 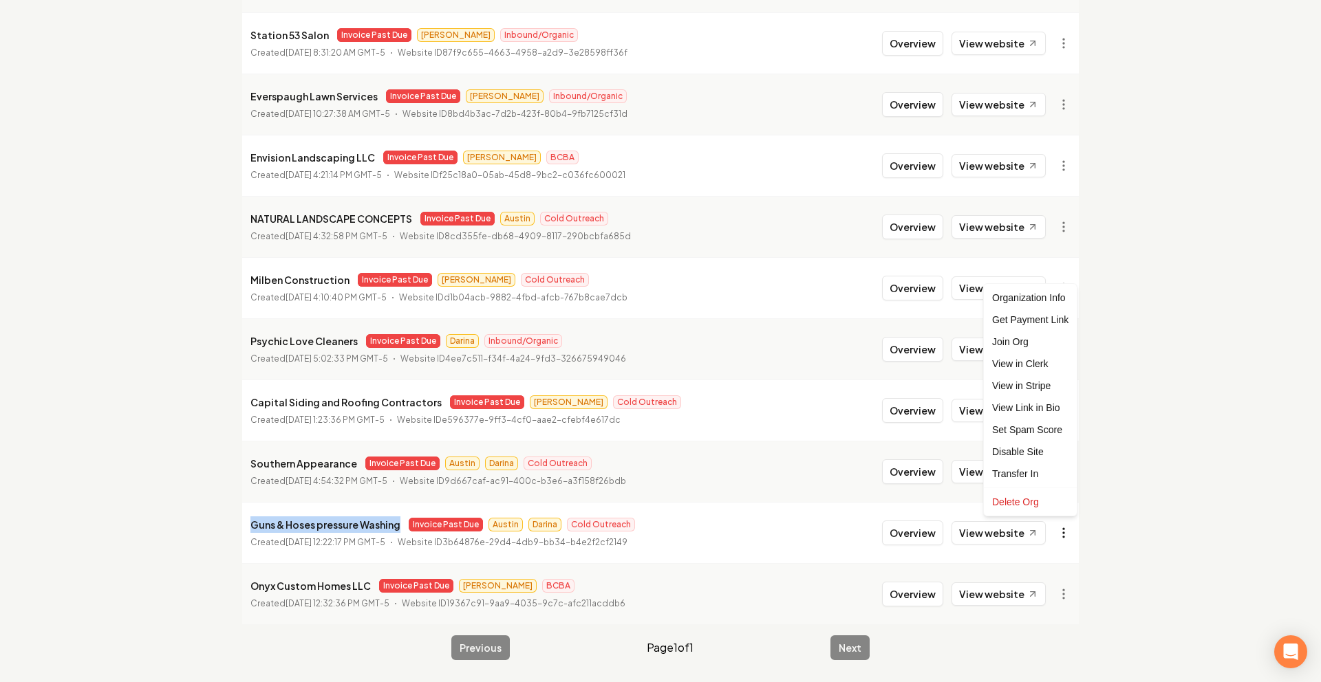 I want to click on div: Join Org, so click(x=1030, y=342).